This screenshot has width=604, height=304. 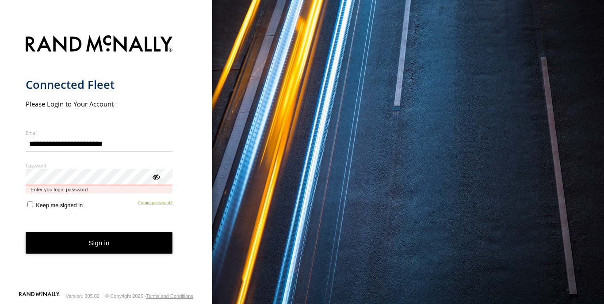 What do you see at coordinates (99, 189) in the screenshot?
I see `span: Enter you login password` at bounding box center [99, 189].